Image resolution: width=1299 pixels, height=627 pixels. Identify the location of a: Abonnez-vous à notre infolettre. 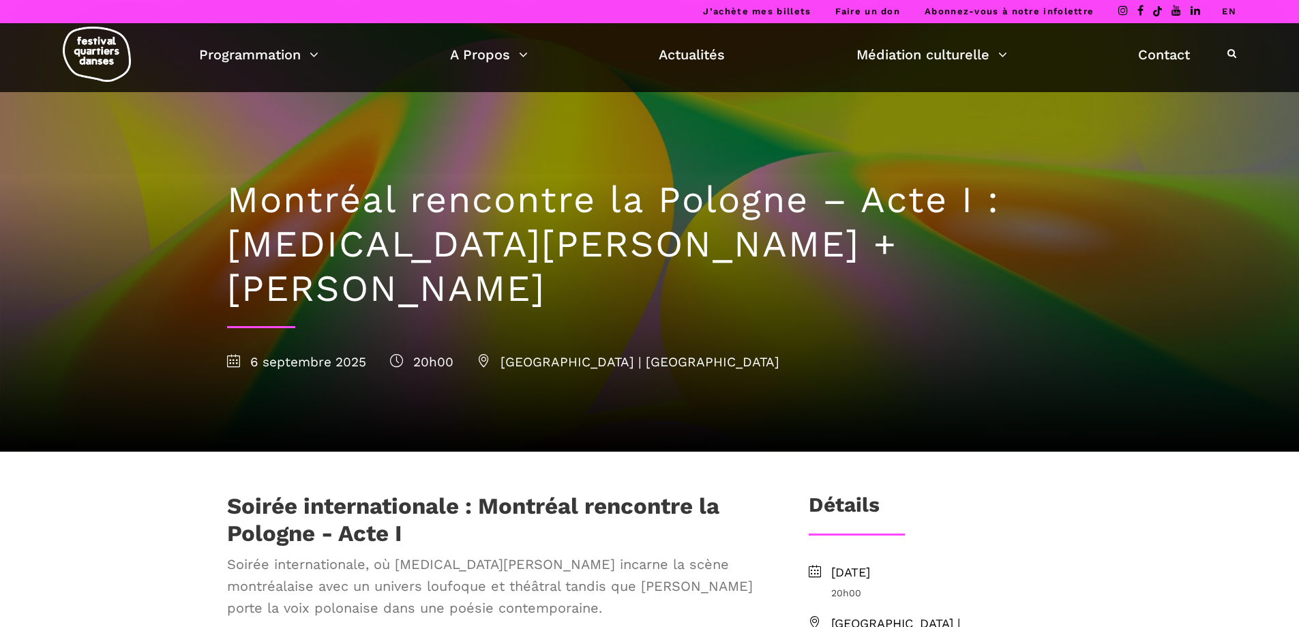
(1009, 11).